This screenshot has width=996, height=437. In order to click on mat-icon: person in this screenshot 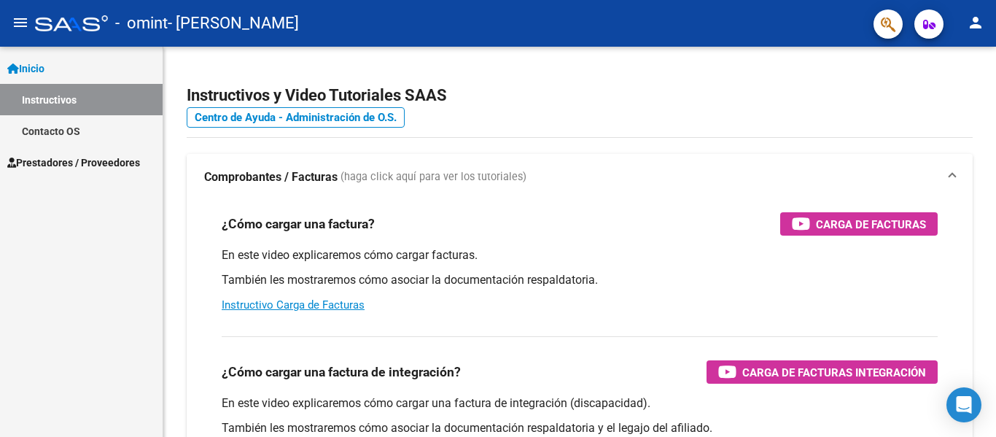, I will do `click(976, 23)`.